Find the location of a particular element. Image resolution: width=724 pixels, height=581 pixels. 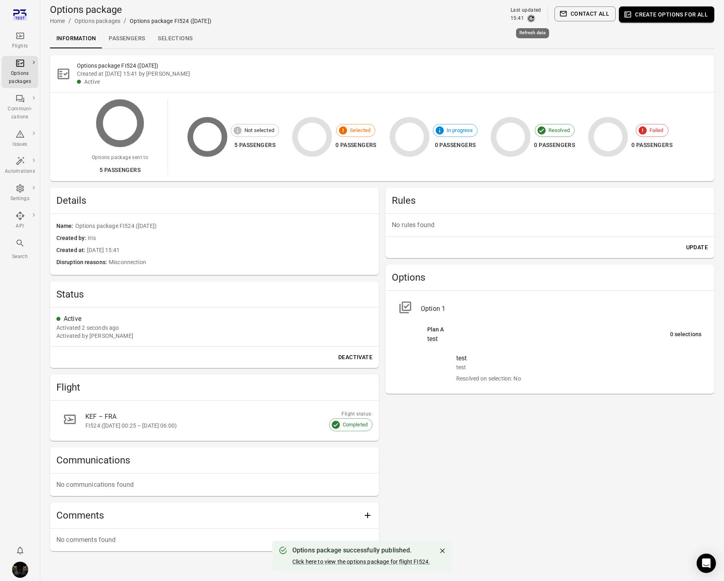

button: Iris is located at coordinates (20, 570).